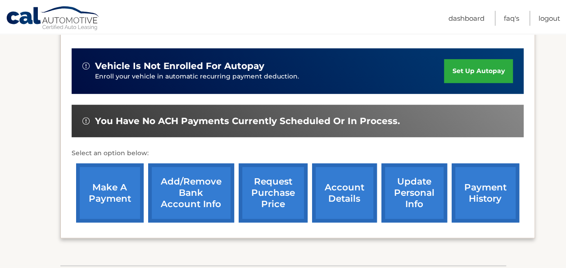 This screenshot has height=268, width=566. Describe the element at coordinates (191, 192) in the screenshot. I see `a: Add/Remove bank account info` at that location.